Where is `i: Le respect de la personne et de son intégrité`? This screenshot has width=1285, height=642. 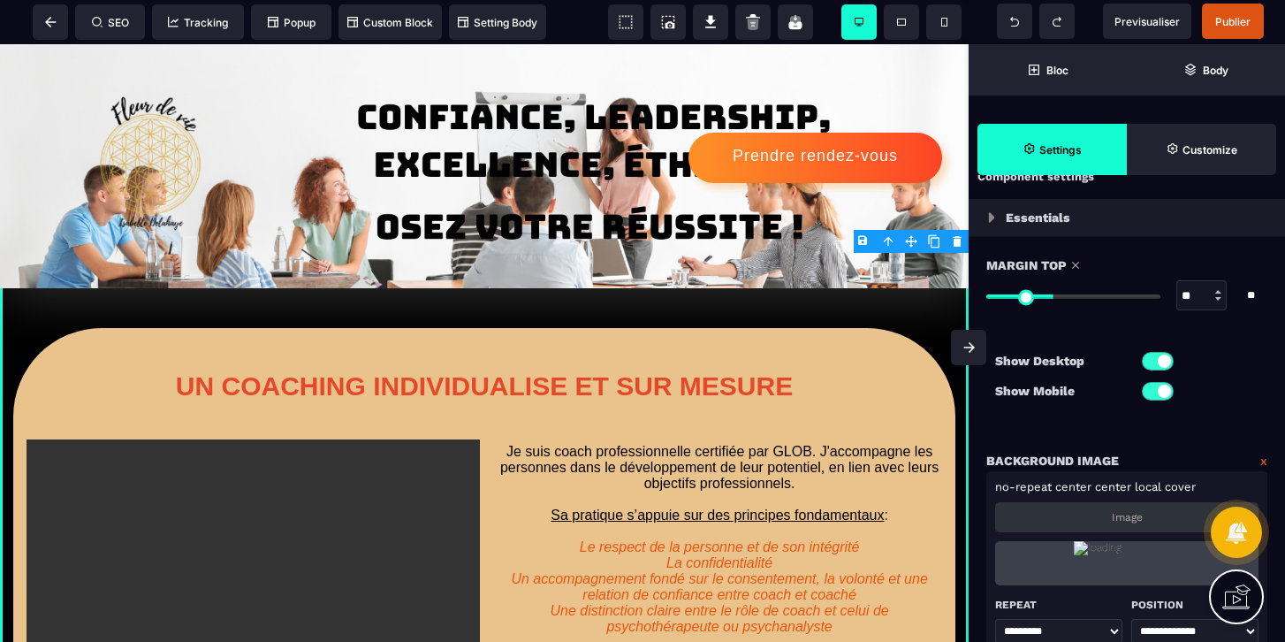
i: Le respect de la personne et de son intégrité is located at coordinates (720, 502).